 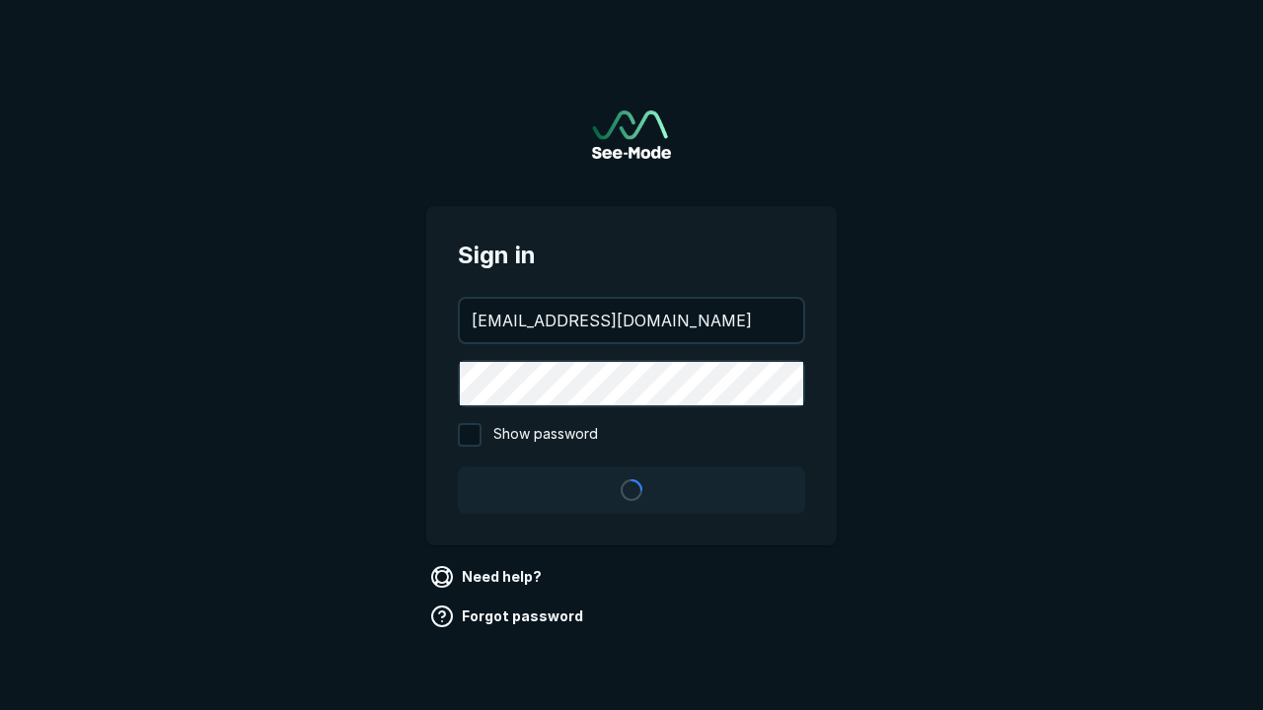 I want to click on a: Forgot password, so click(x=508, y=617).